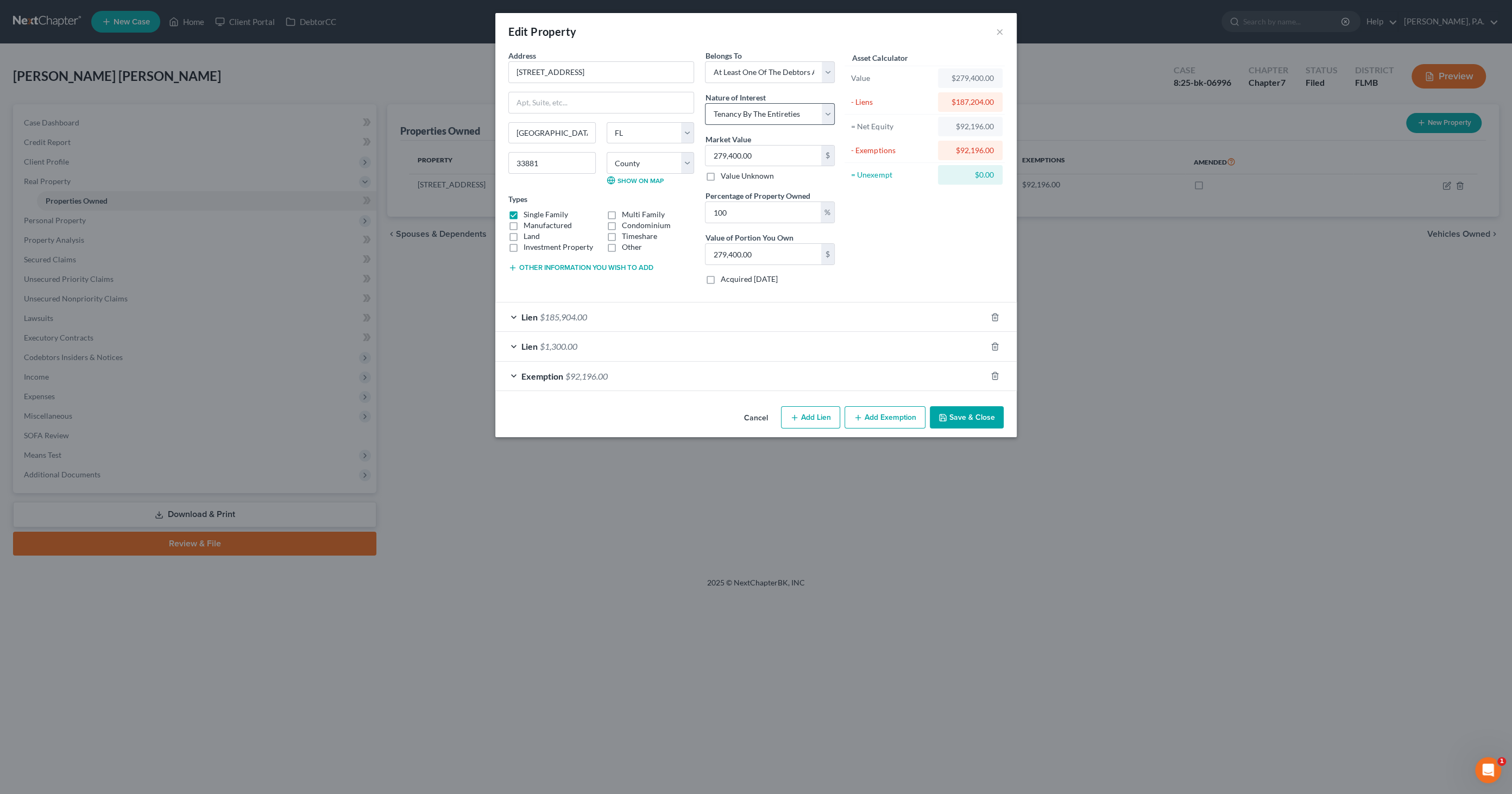  I want to click on label: Investment Property, so click(558, 247).